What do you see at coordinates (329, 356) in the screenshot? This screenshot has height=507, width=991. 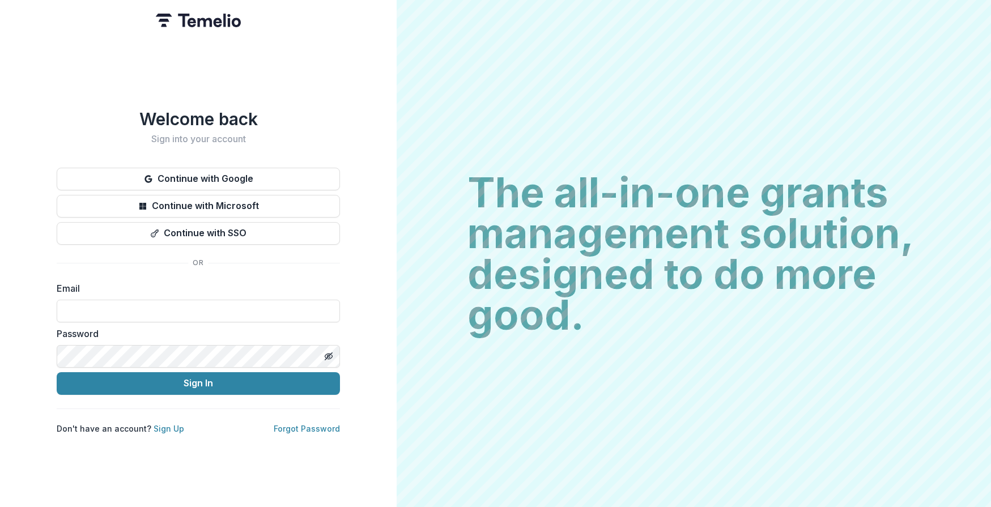 I see `button: Toggle password visibility` at bounding box center [329, 356].